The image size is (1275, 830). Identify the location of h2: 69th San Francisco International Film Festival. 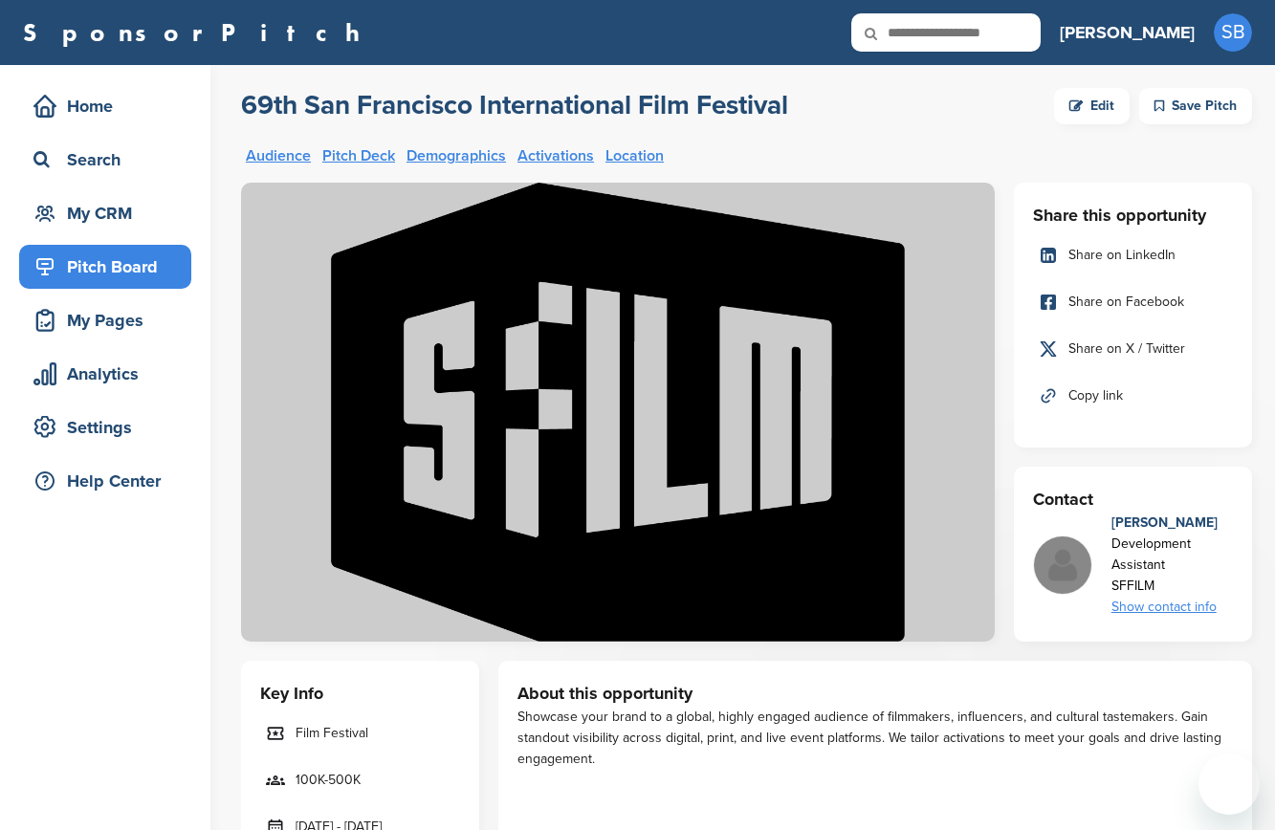
(514, 105).